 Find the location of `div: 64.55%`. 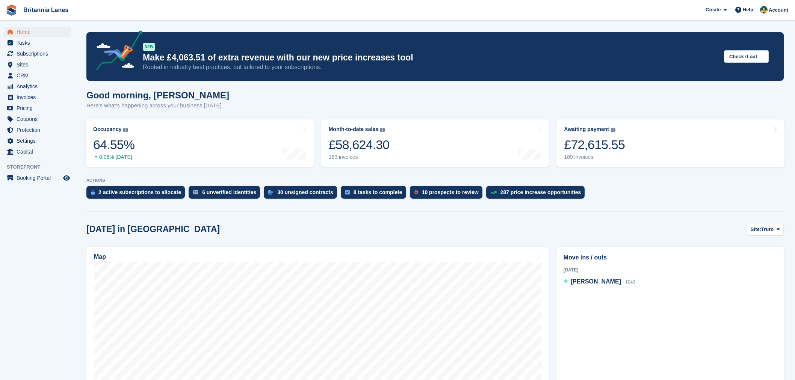

div: 64.55% is located at coordinates (114, 145).